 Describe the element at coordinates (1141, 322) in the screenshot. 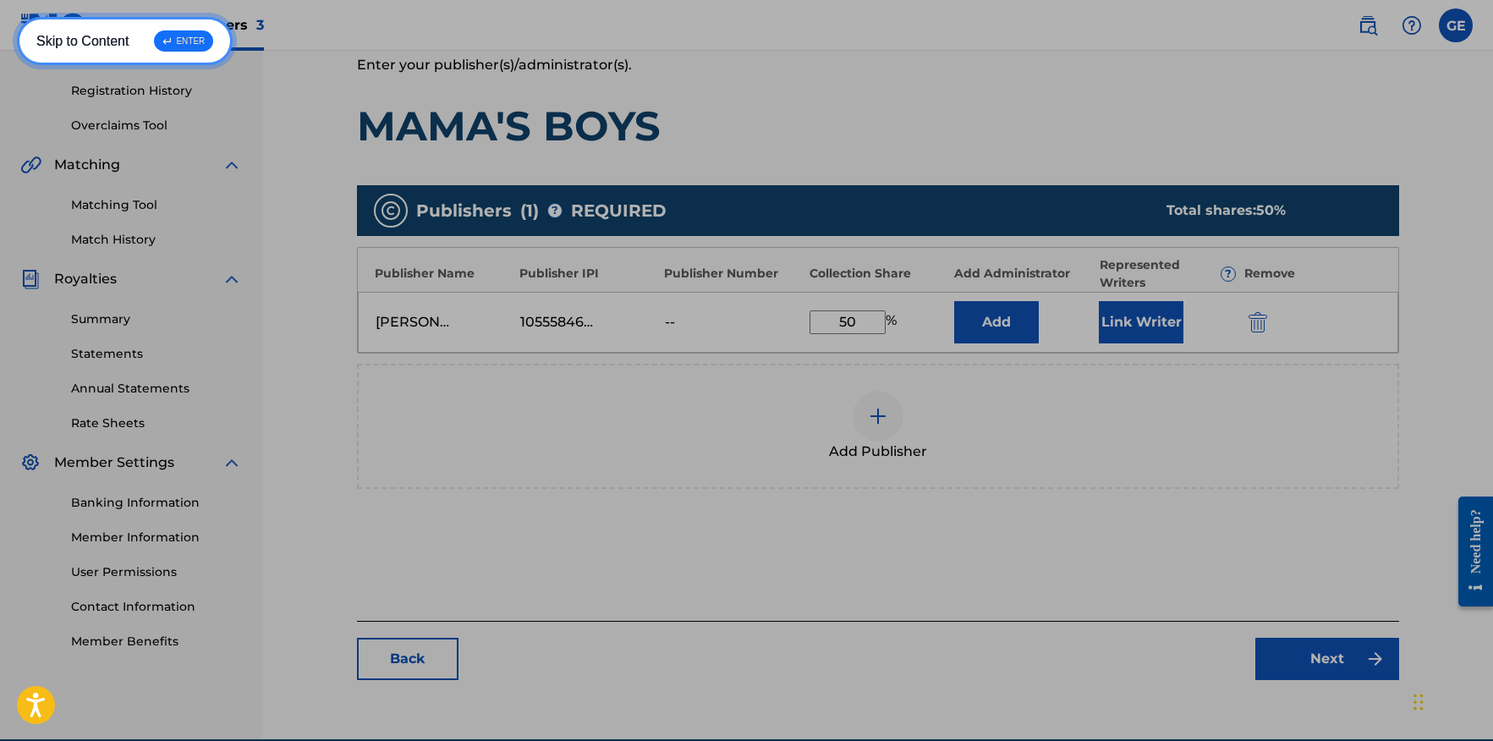

I see `button: Link Writer` at that location.